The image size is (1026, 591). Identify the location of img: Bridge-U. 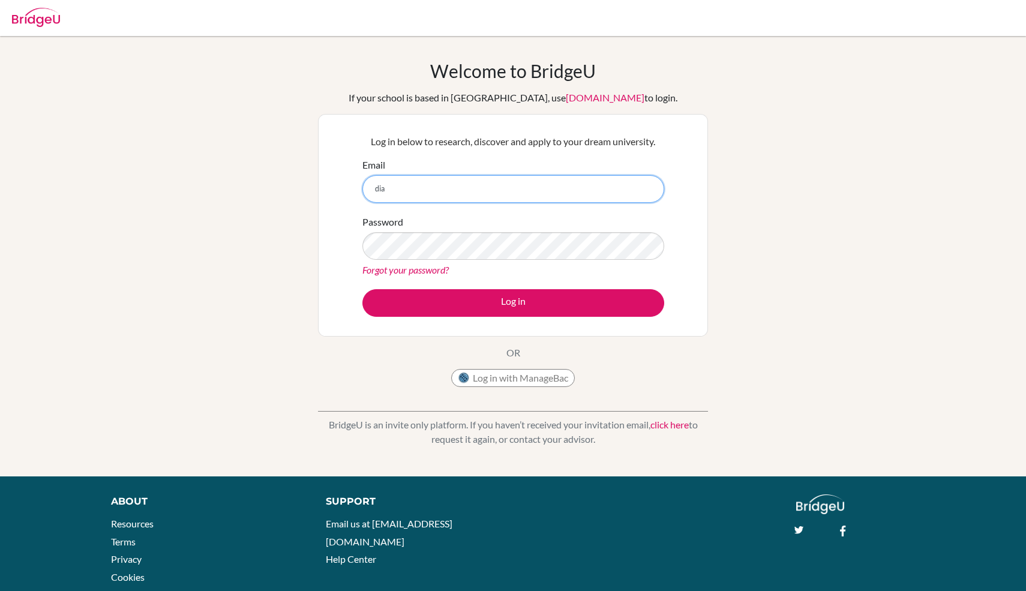
(36, 17).